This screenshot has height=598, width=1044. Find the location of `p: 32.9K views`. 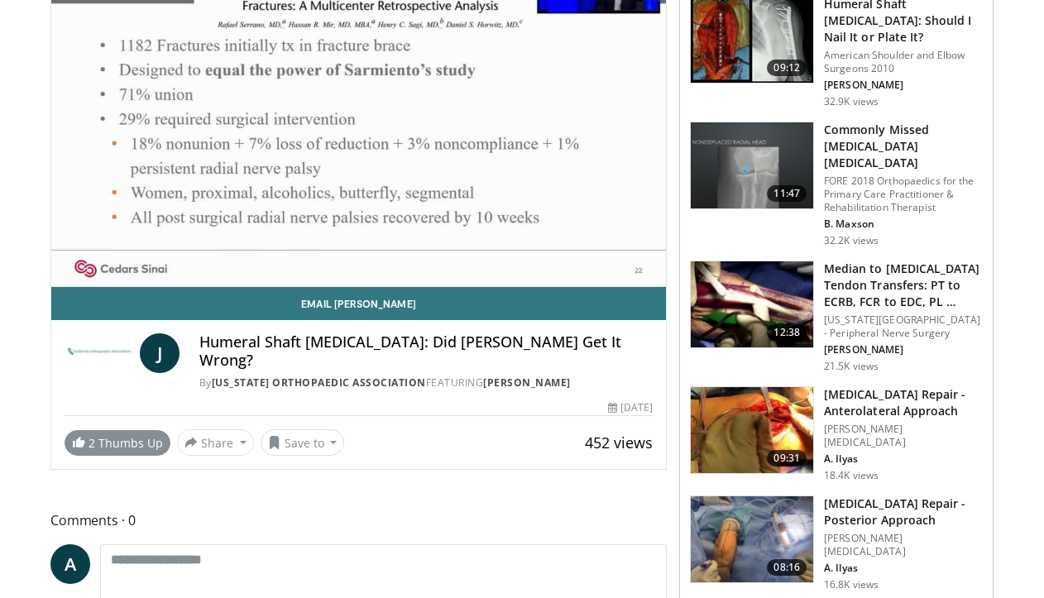

p: 32.9K views is located at coordinates (851, 102).